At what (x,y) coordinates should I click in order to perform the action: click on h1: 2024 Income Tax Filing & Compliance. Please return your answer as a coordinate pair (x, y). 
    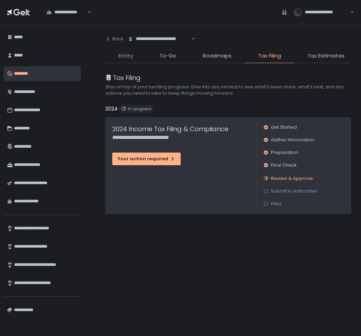
    Looking at the image, I should click on (170, 129).